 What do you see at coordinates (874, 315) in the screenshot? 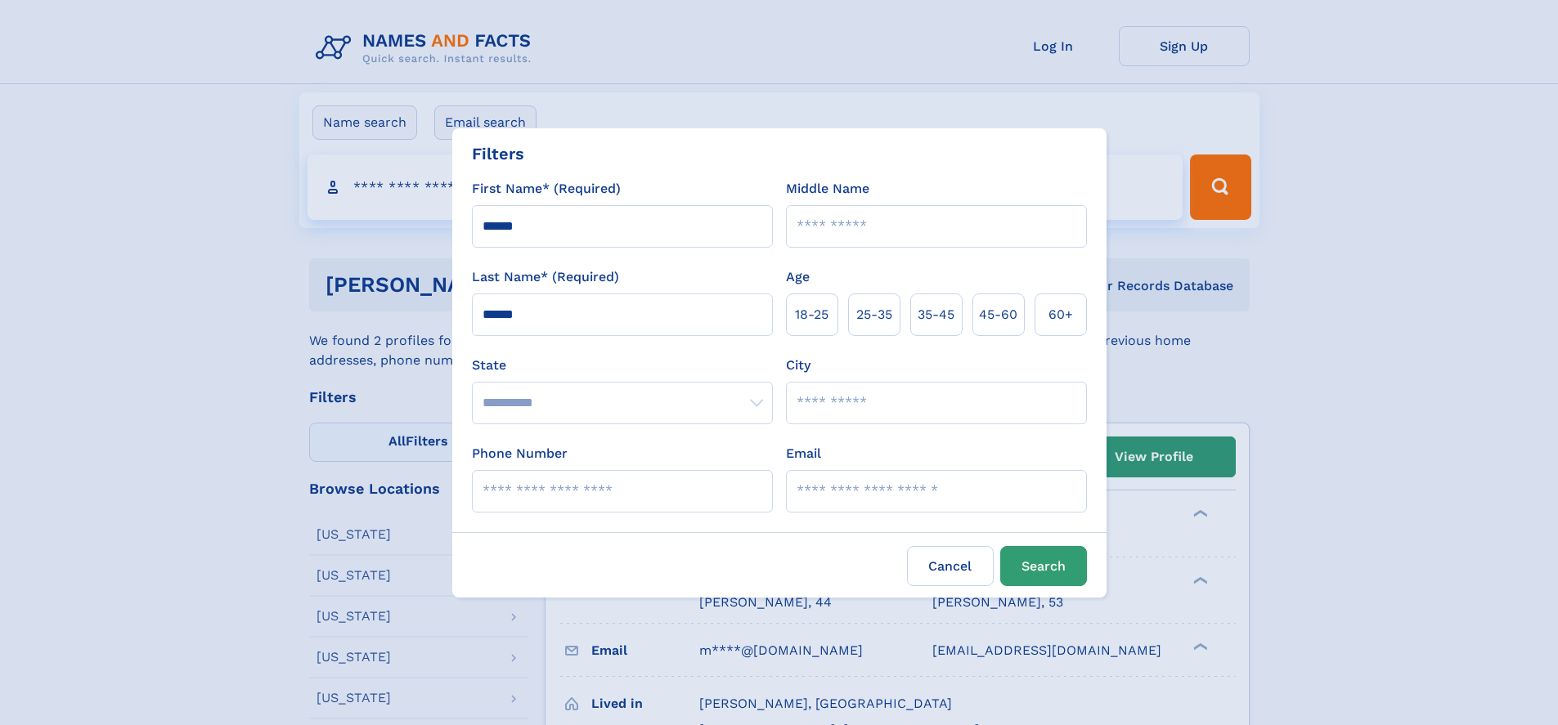
I see `span: 25‑35` at bounding box center [874, 315].